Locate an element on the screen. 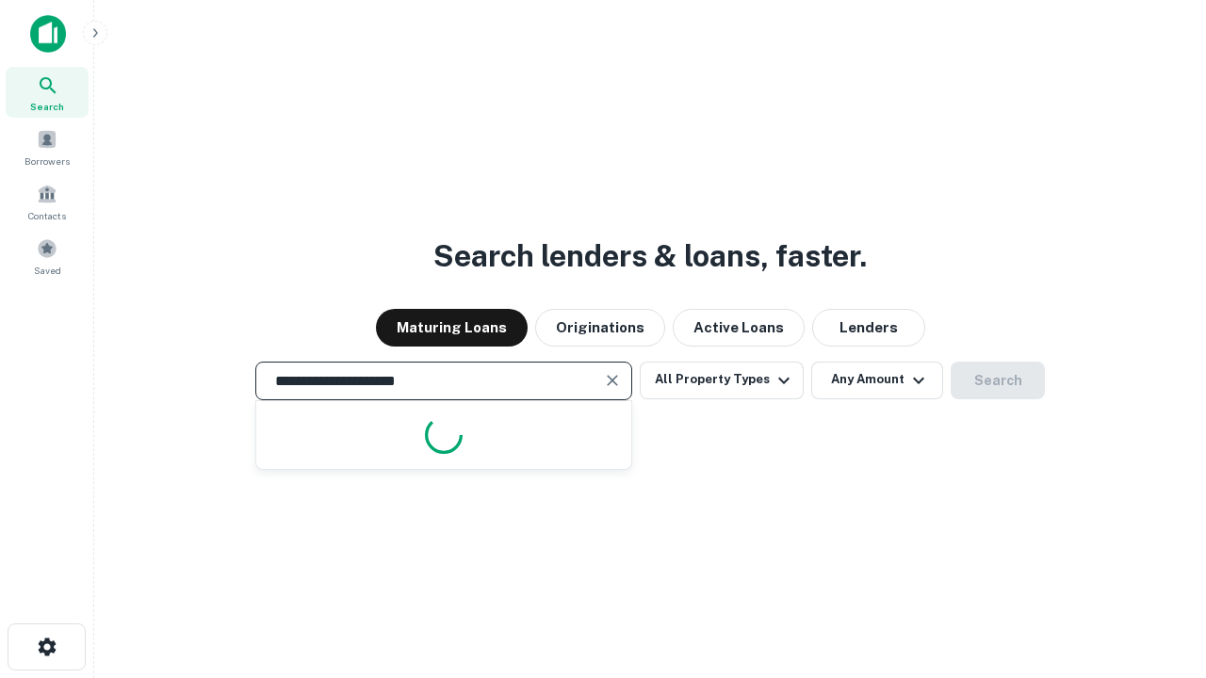 The width and height of the screenshot is (1206, 678). a: Search is located at coordinates (47, 92).